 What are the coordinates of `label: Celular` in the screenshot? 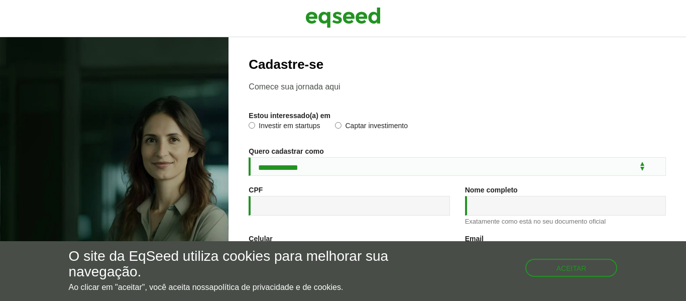 It's located at (260, 239).